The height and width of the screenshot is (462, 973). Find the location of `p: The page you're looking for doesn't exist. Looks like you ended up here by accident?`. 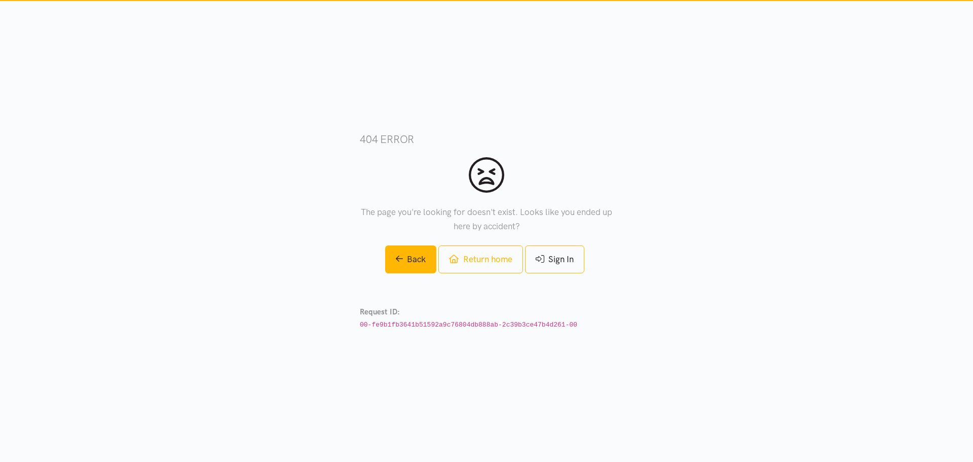

p: The page you're looking for doesn't exist. Looks like you ended up here by accident? is located at coordinates (487, 219).